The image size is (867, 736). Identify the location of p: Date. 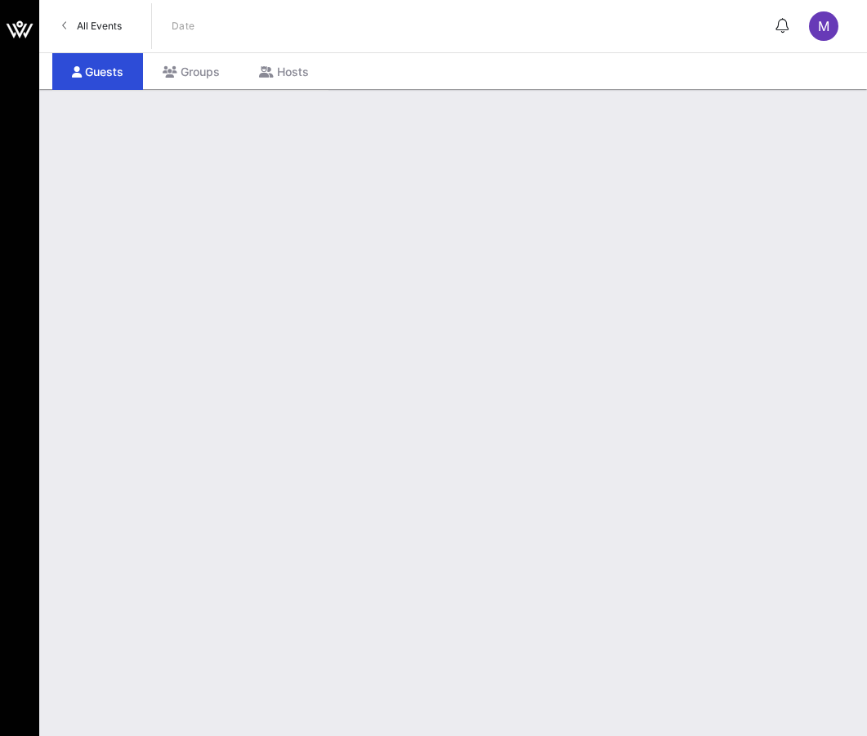
(183, 26).